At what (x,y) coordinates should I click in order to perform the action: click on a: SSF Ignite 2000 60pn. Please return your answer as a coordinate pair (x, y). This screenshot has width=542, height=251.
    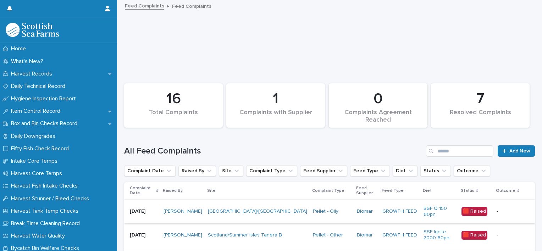
    Looking at the image, I should click on (439, 235).